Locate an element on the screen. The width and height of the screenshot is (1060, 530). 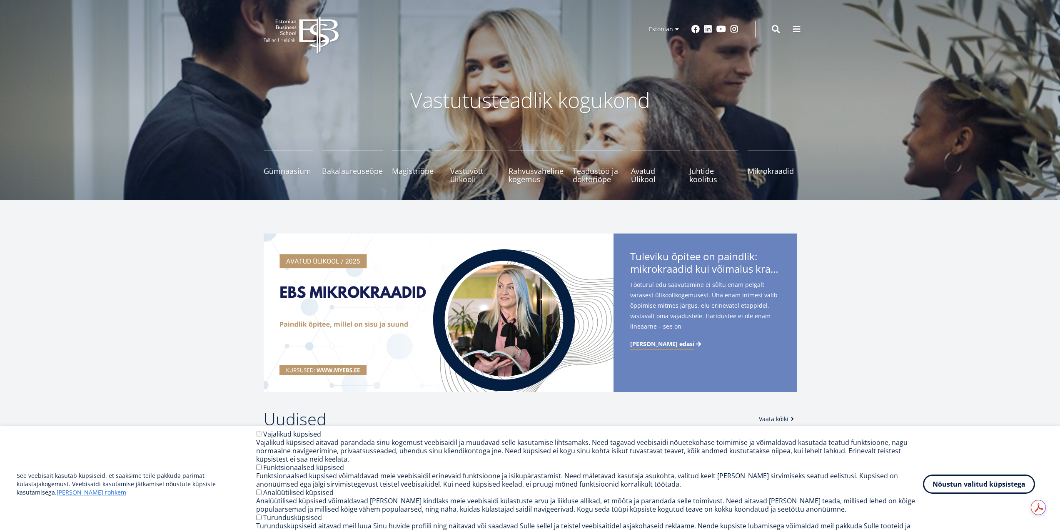
a: Juhtide koolitus is located at coordinates (714, 167).